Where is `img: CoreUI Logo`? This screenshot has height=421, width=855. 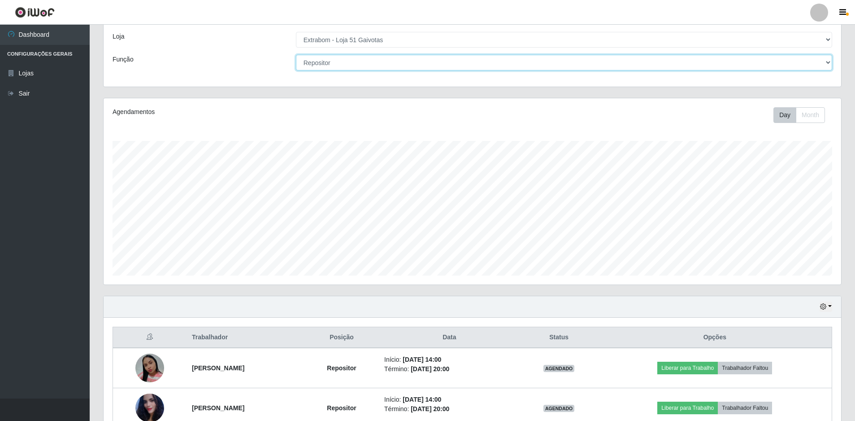
img: CoreUI Logo is located at coordinates (35, 12).